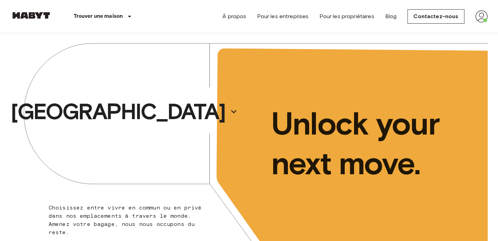 The width and height of the screenshot is (498, 241). I want to click on p: Unlock your next move., so click(374, 144).